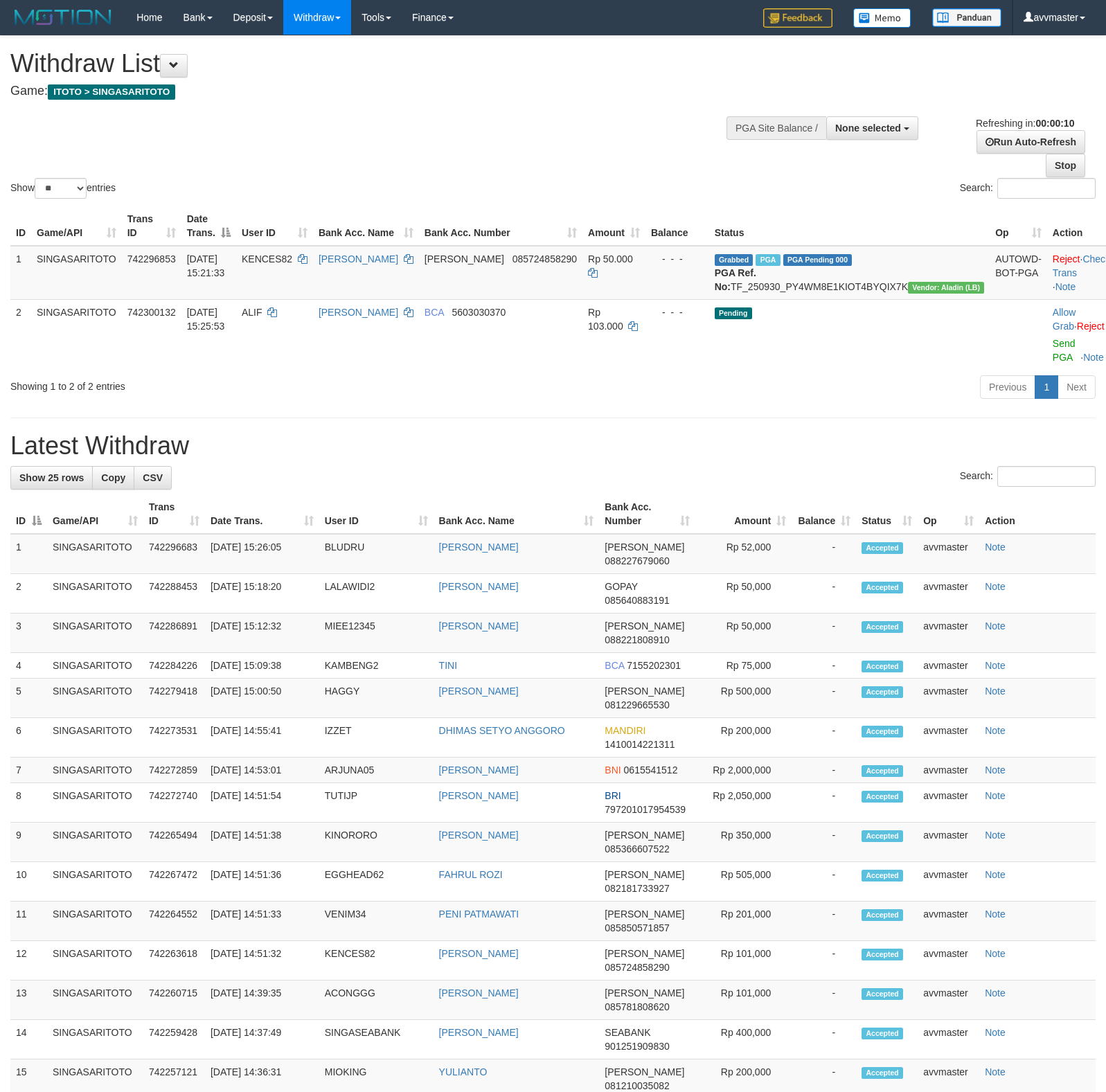 The width and height of the screenshot is (1106, 1092). What do you see at coordinates (823, 514) in the screenshot?
I see `th: Balance: activate to sort column ascending` at bounding box center [823, 514].